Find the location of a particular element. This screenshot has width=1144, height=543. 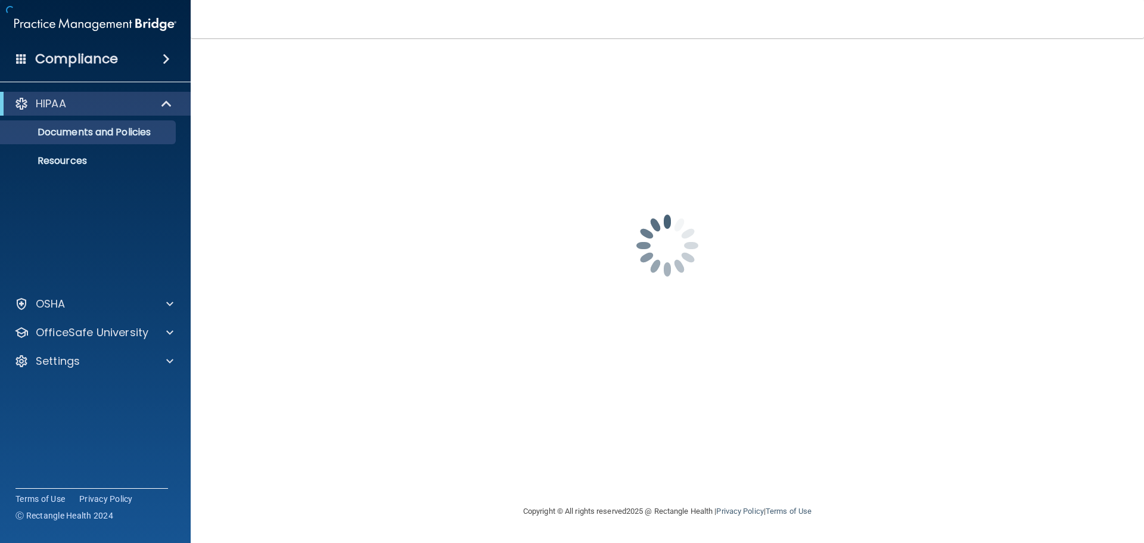

img: spinner.e123f6fc.gif is located at coordinates (667, 245).